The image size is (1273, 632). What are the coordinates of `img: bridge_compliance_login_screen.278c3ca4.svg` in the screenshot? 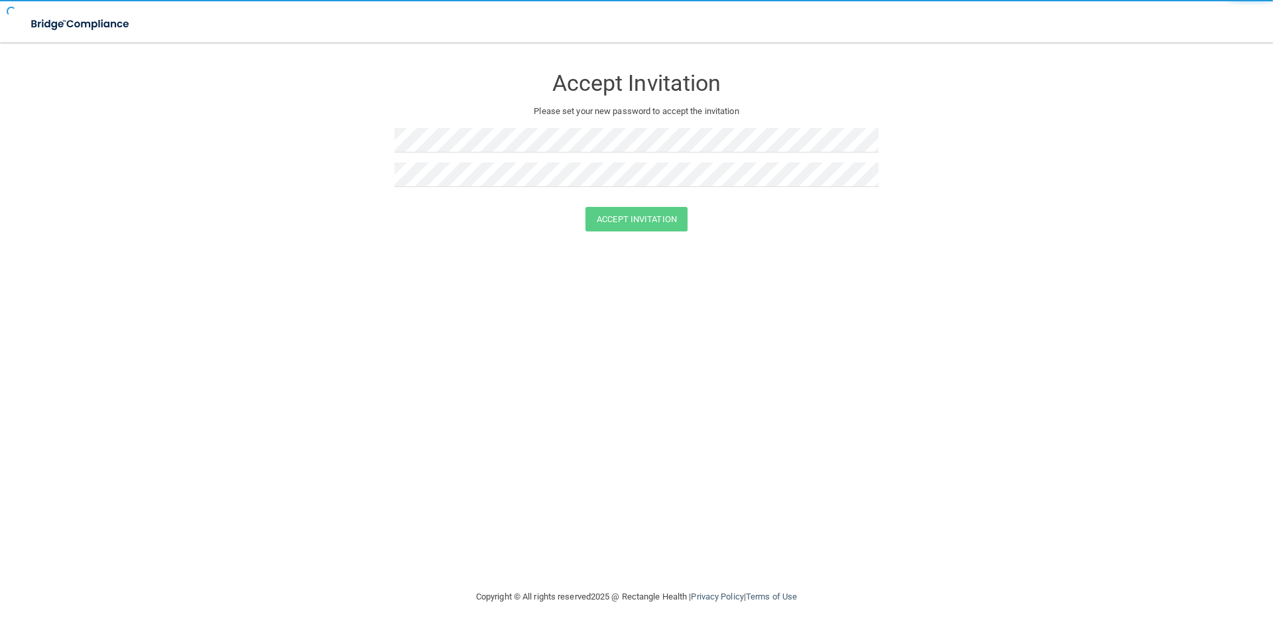 It's located at (81, 24).